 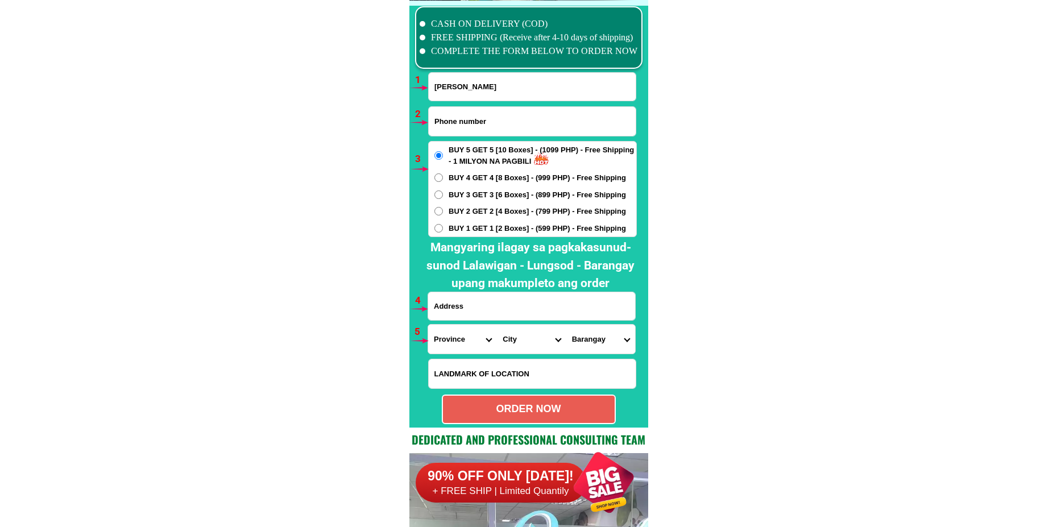 I want to click on input: Input phone_number, so click(x=532, y=121).